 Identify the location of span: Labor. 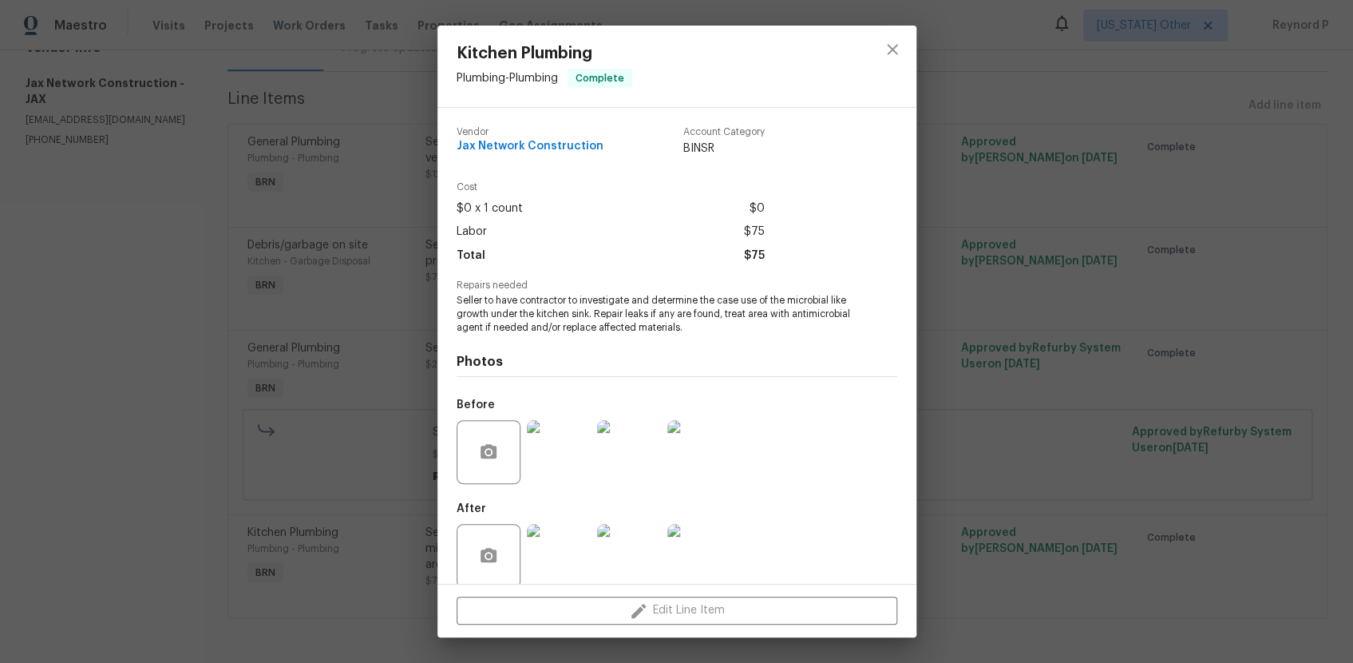
(472, 232).